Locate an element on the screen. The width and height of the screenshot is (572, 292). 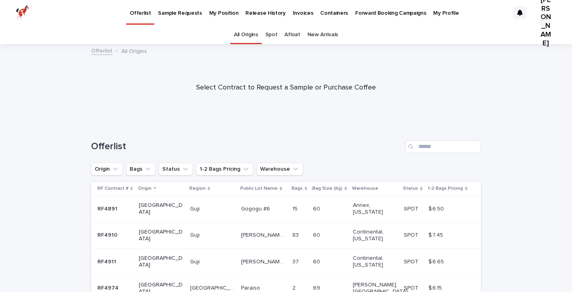
button: 1-2 Bags Pricing is located at coordinates (225, 169).